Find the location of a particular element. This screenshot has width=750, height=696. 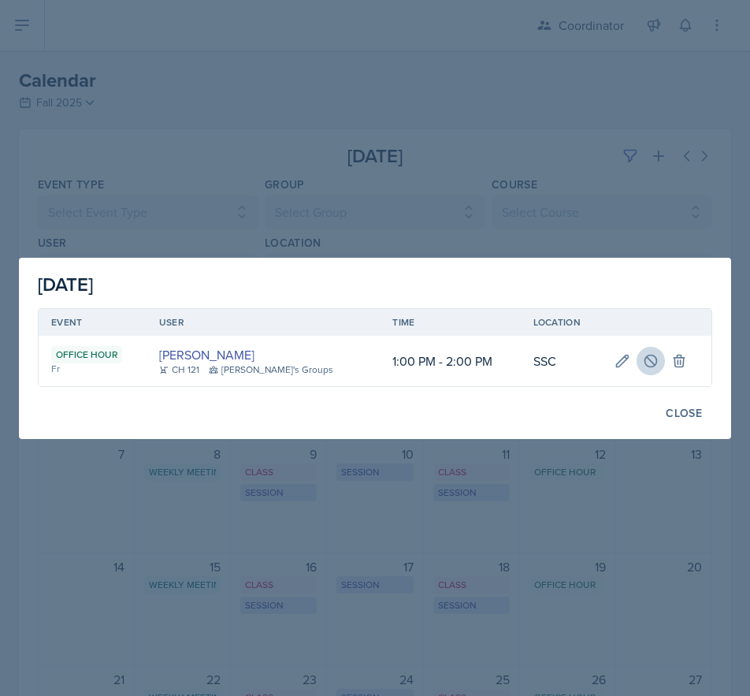

div: CH 121 is located at coordinates (179, 370).